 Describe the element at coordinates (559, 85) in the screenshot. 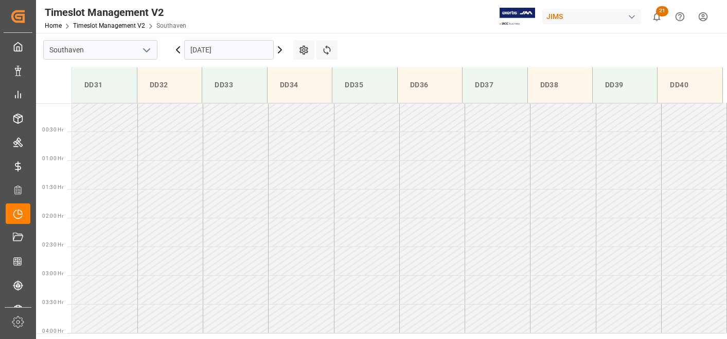

I see `div: DD38` at that location.